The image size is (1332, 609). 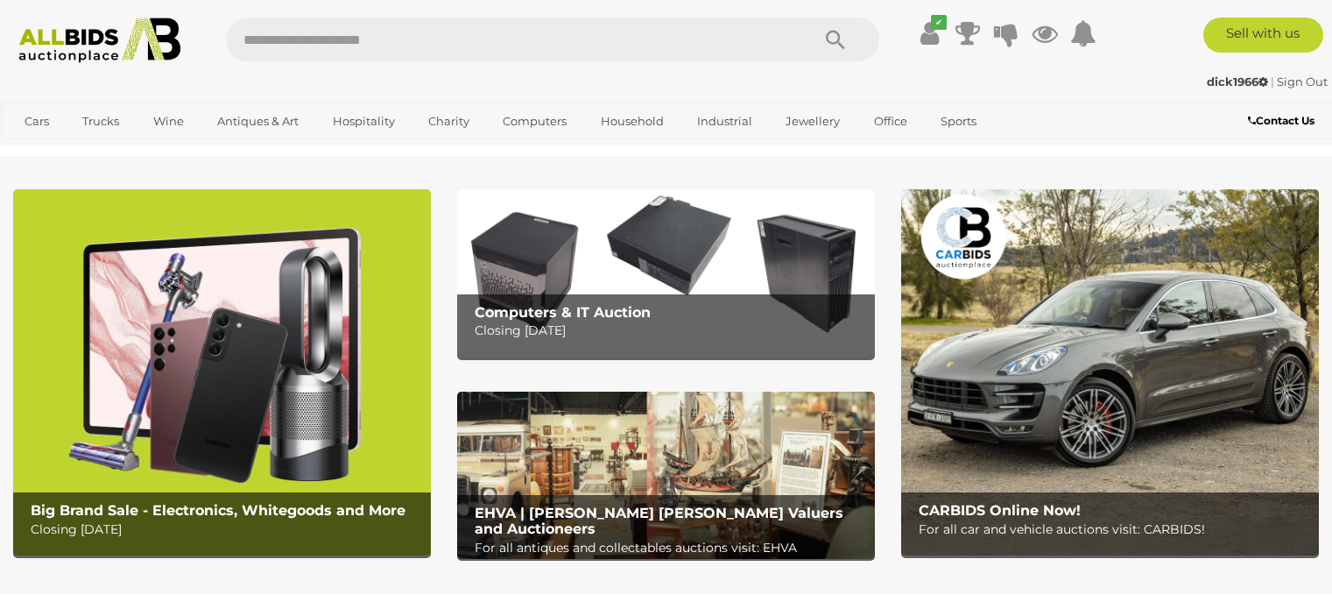 I want to click on a: Wine, so click(x=168, y=121).